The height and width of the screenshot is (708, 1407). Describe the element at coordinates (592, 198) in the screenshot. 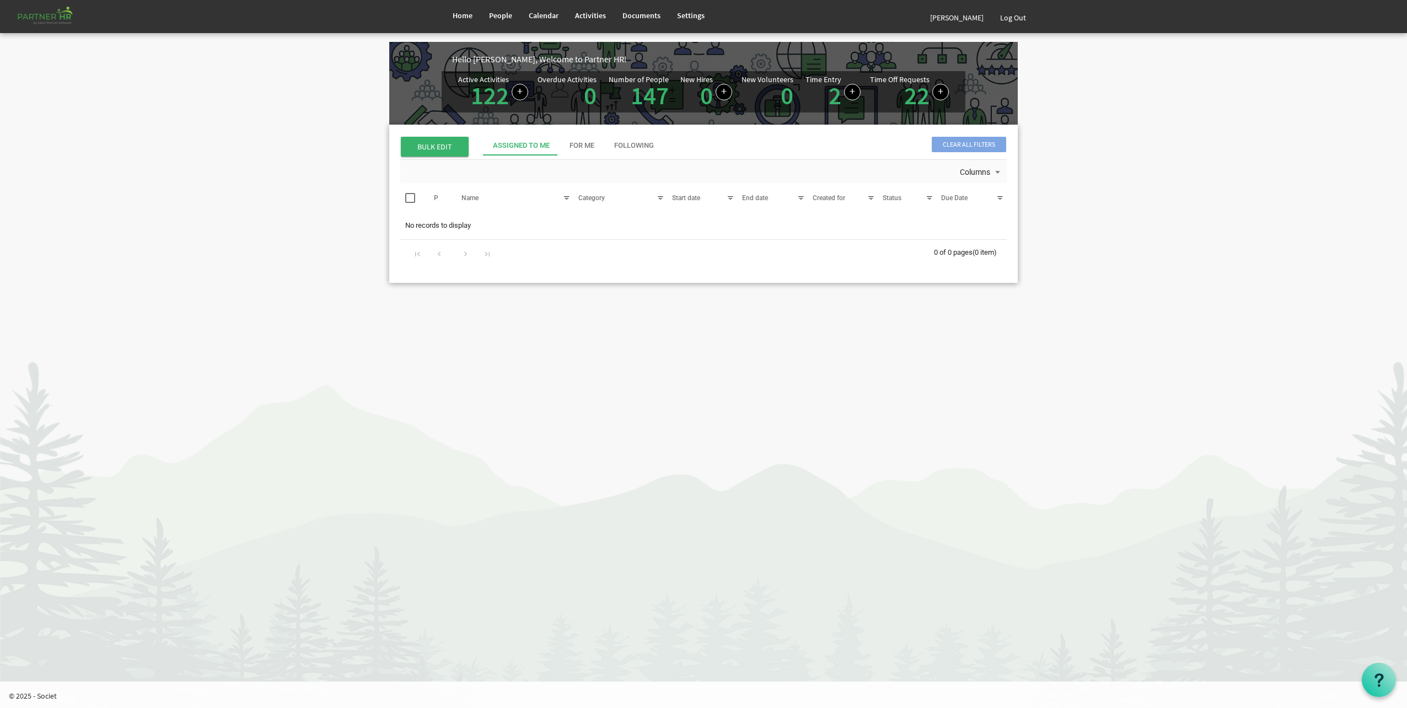

I see `span: Category` at that location.